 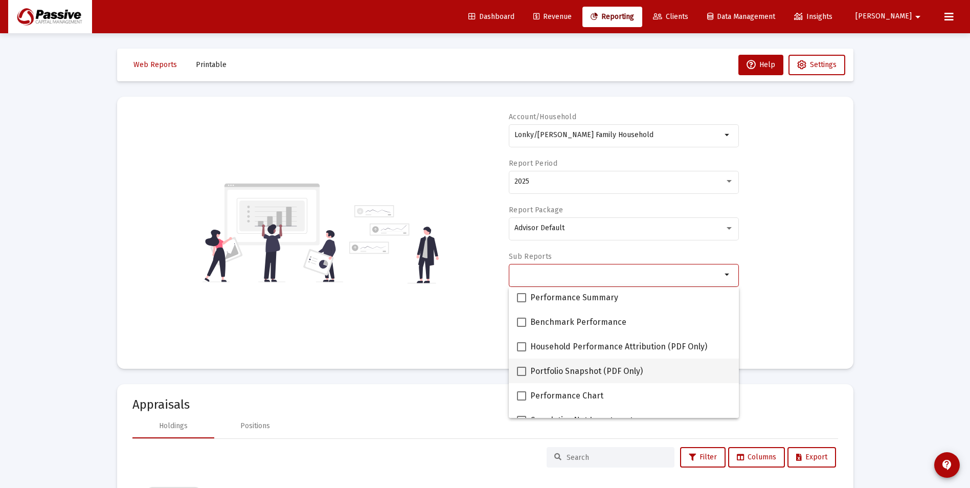 What do you see at coordinates (155, 65) in the screenshot?
I see `button: Web Reports` at bounding box center [155, 65].